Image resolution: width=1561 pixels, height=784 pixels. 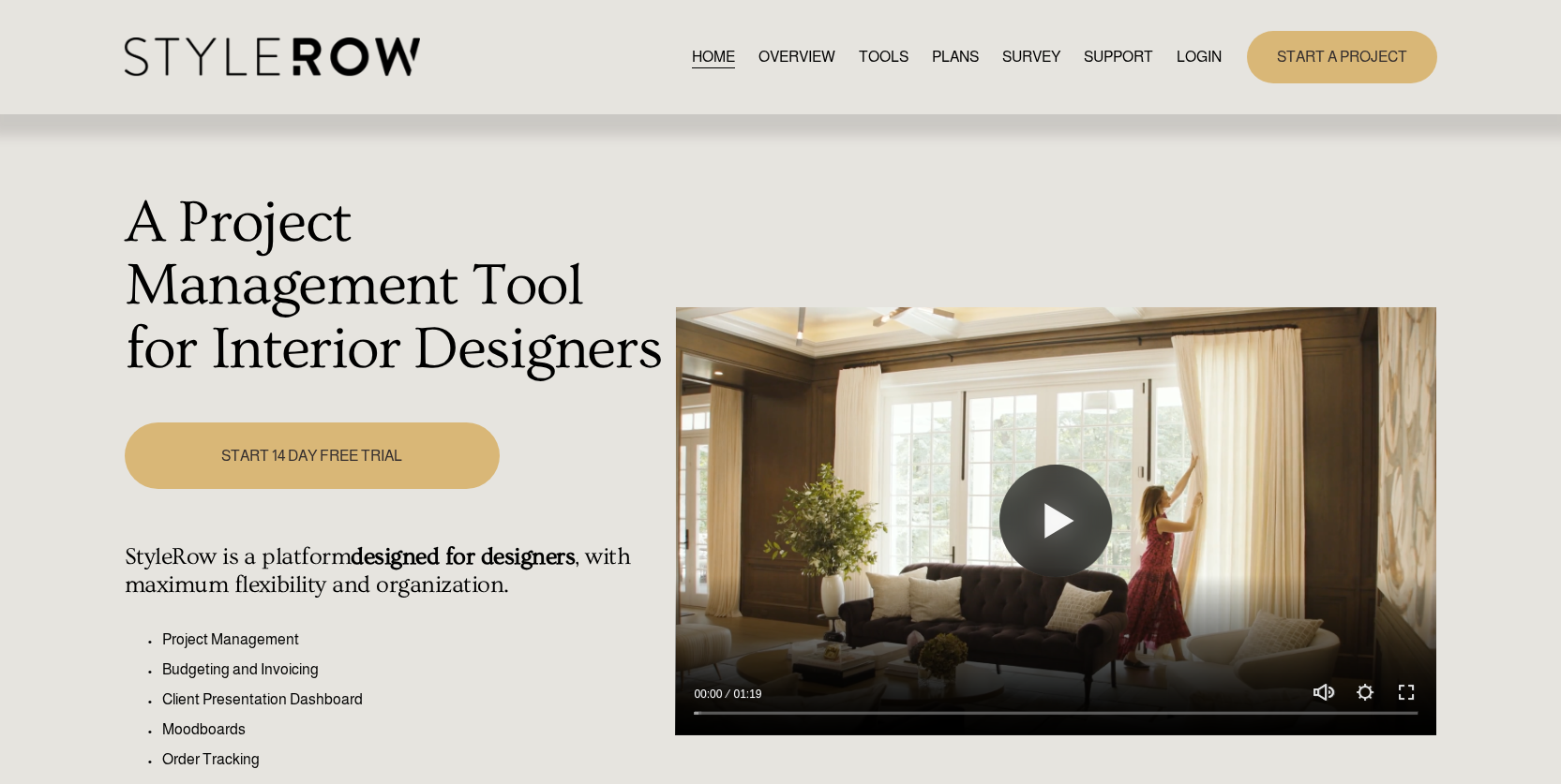 What do you see at coordinates (395, 287) in the screenshot?
I see `h1: A Project Management Tool for Interior Designers` at bounding box center [395, 287].